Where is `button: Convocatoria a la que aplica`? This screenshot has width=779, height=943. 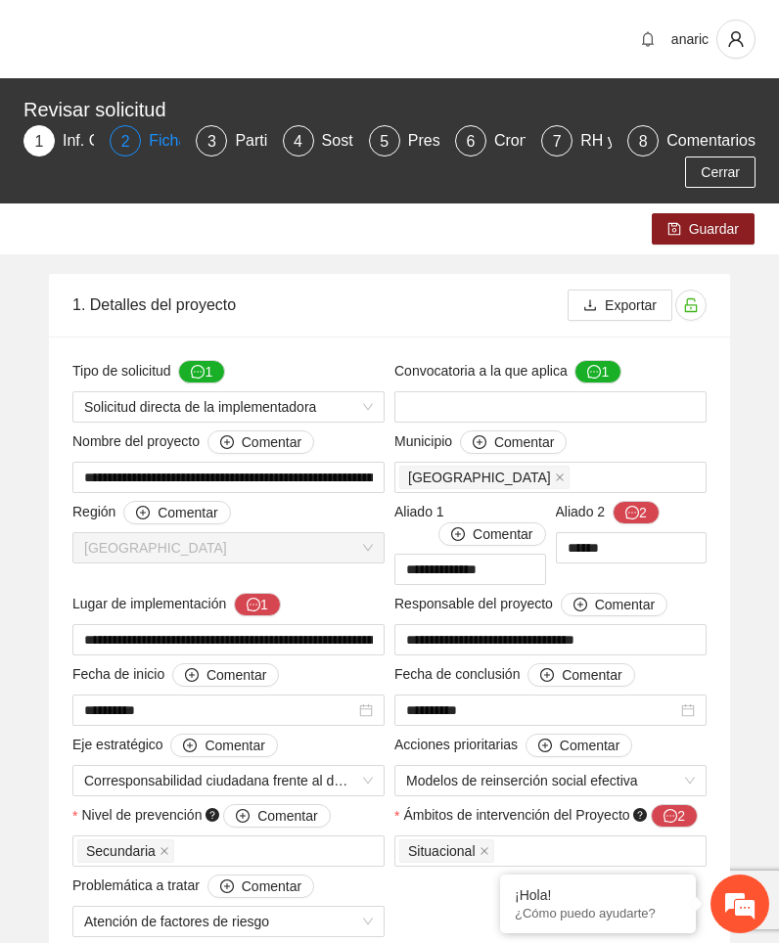
button: Convocatoria a la que aplica is located at coordinates (598, 372).